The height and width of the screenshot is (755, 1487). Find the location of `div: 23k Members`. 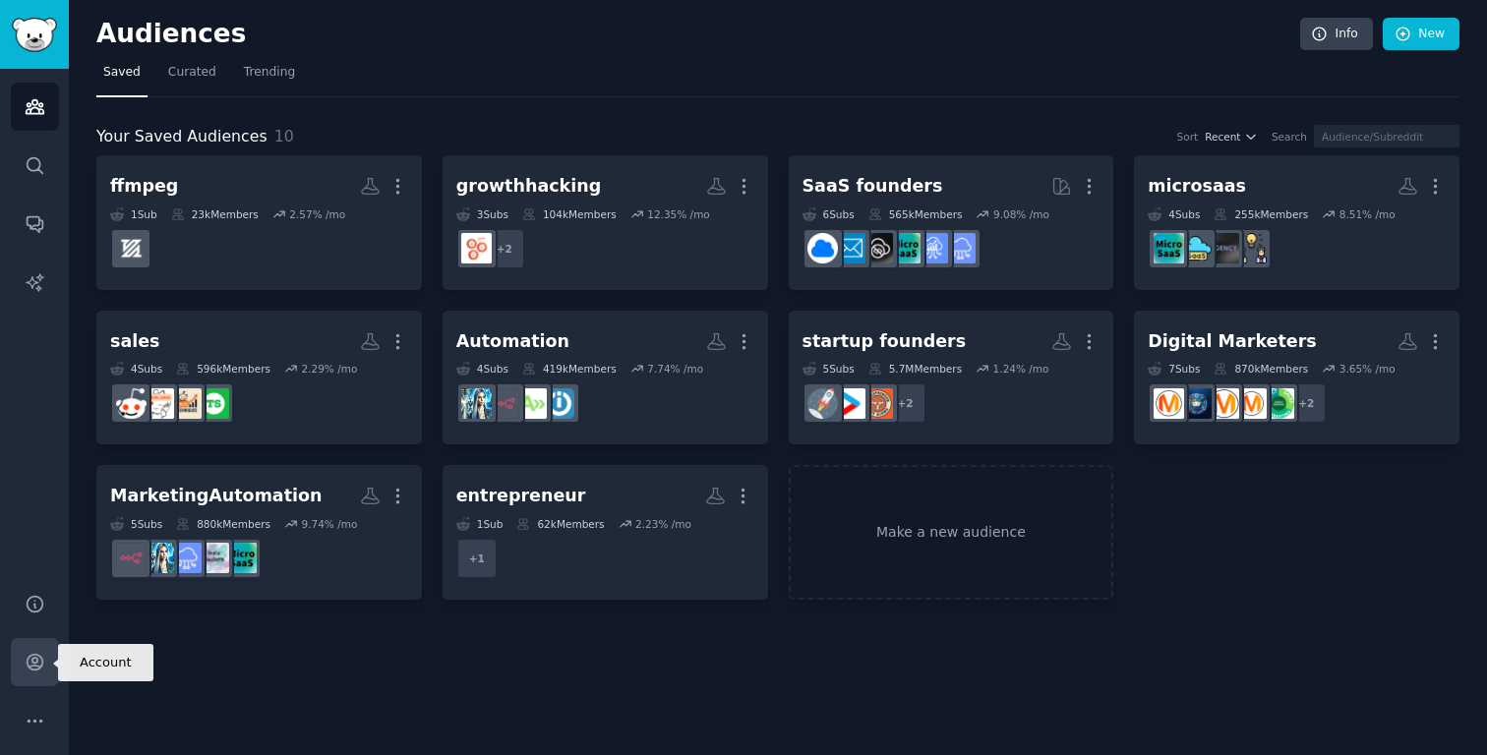

div: 23k Members is located at coordinates (214, 214).